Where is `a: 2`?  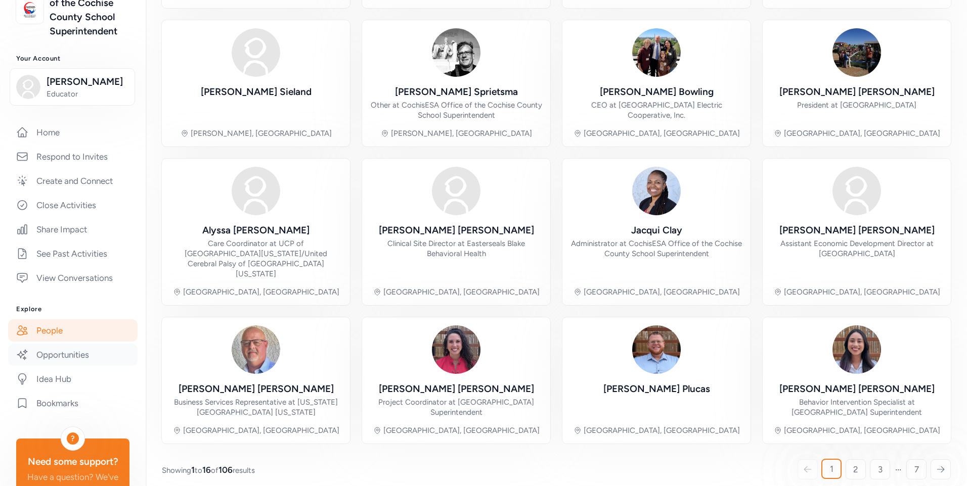 a: 2 is located at coordinates (855, 470).